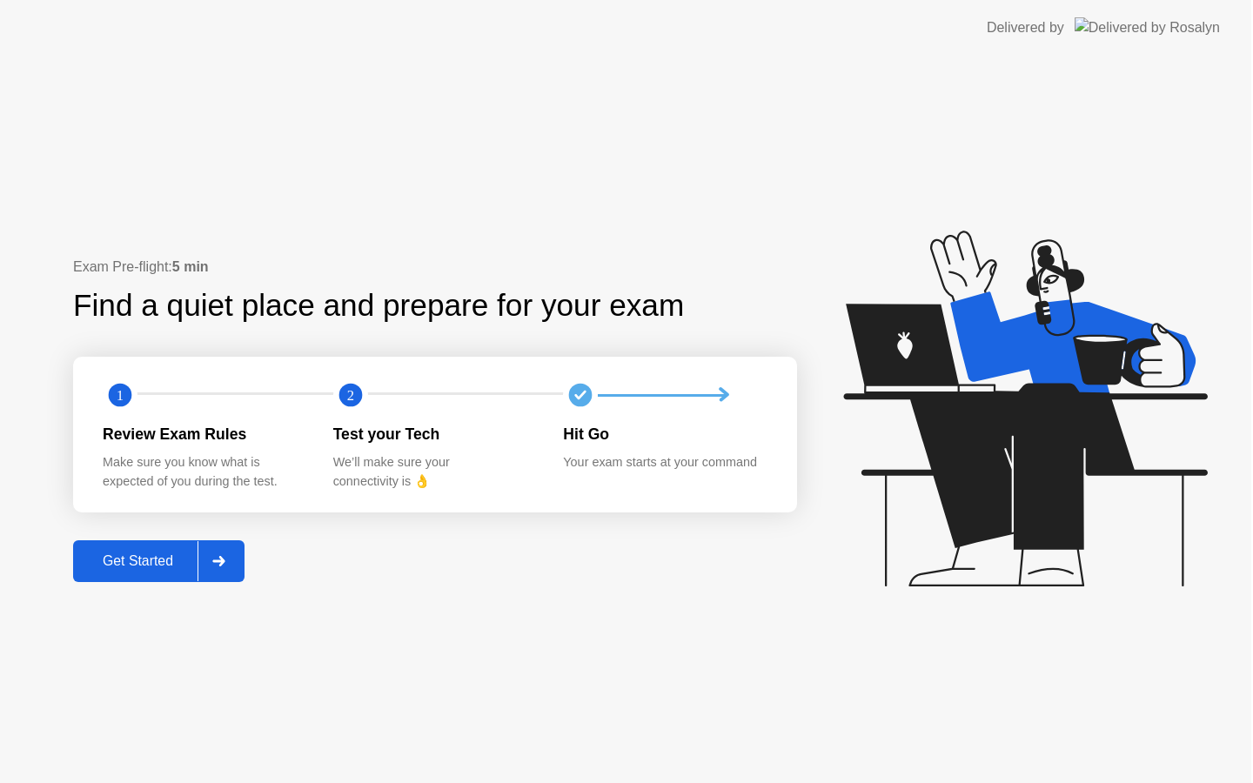 Image resolution: width=1253 pixels, height=783 pixels. What do you see at coordinates (435, 267) in the screenshot?
I see `div: Exam Pre-flight:` at bounding box center [435, 267].